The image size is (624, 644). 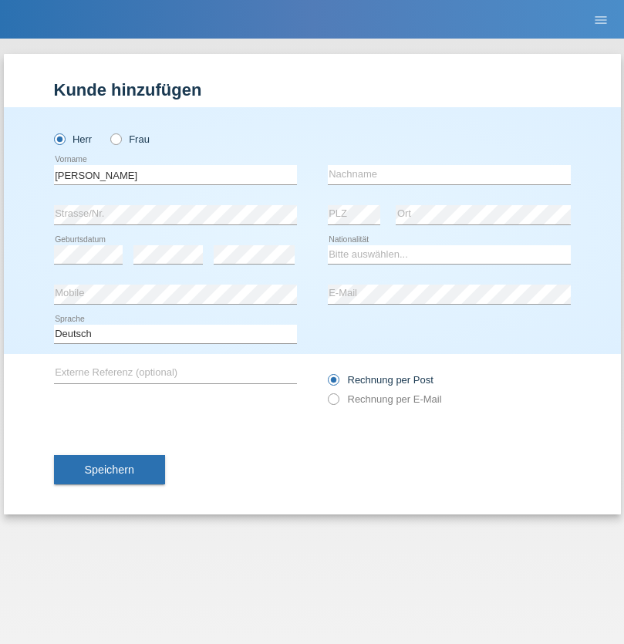 What do you see at coordinates (601, 19) in the screenshot?
I see `a: menu` at bounding box center [601, 19].